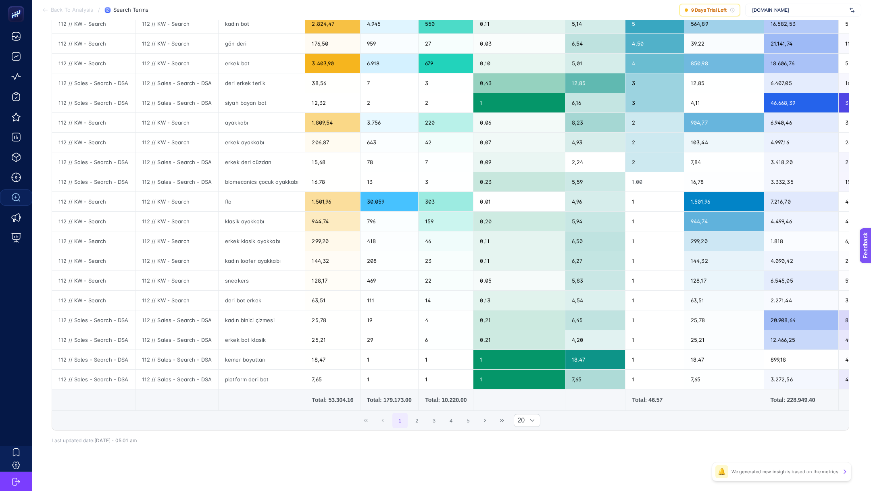  Describe the element at coordinates (801, 83) in the screenshot. I see `div: 6.407,05` at that location.